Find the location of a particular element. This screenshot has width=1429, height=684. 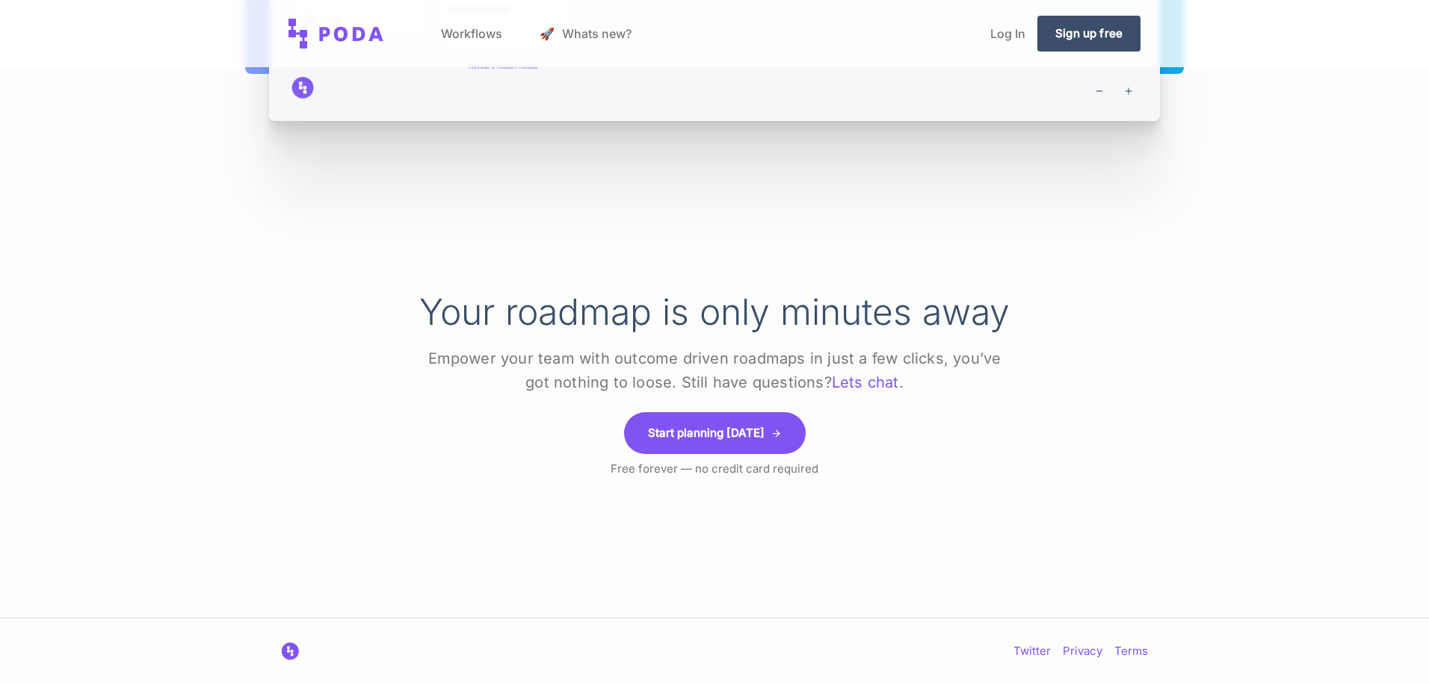

a: Workflows is located at coordinates (471, 34).